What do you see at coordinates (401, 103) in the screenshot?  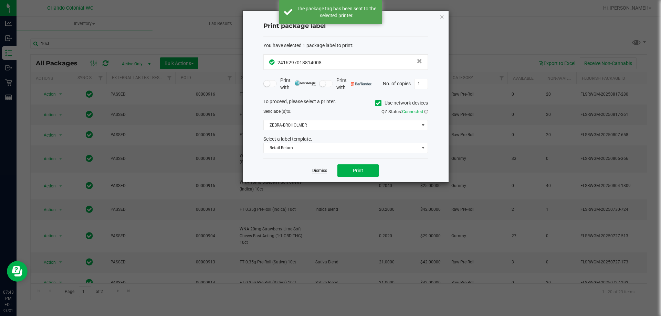 I see `label: Use network devices` at bounding box center [401, 103].